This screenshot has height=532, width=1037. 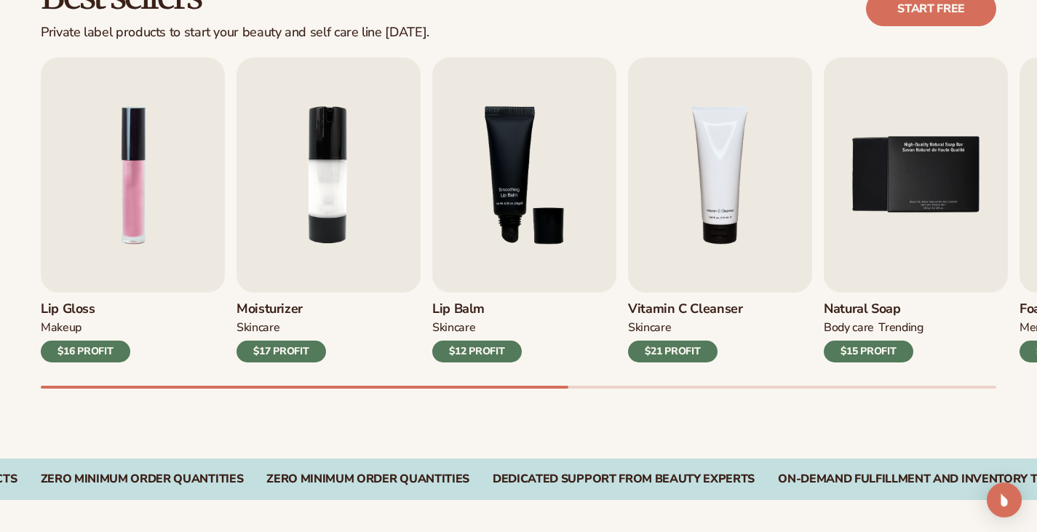 What do you see at coordinates (524, 210) in the screenshot?
I see `a: 3 / 9` at bounding box center [524, 210].